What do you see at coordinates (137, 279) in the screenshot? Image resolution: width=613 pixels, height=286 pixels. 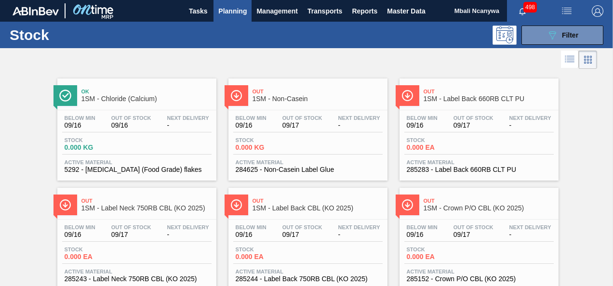 I see `span: 285243 - Label Neck 750RB CBL (KO 2025)` at bounding box center [137, 279].